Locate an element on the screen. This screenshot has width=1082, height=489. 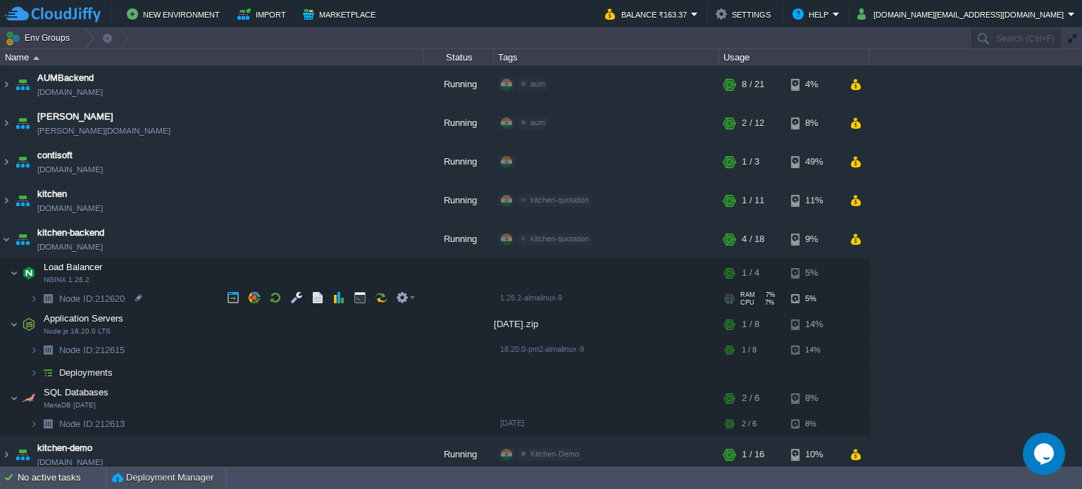
span: Load Balancer is located at coordinates (73, 267).